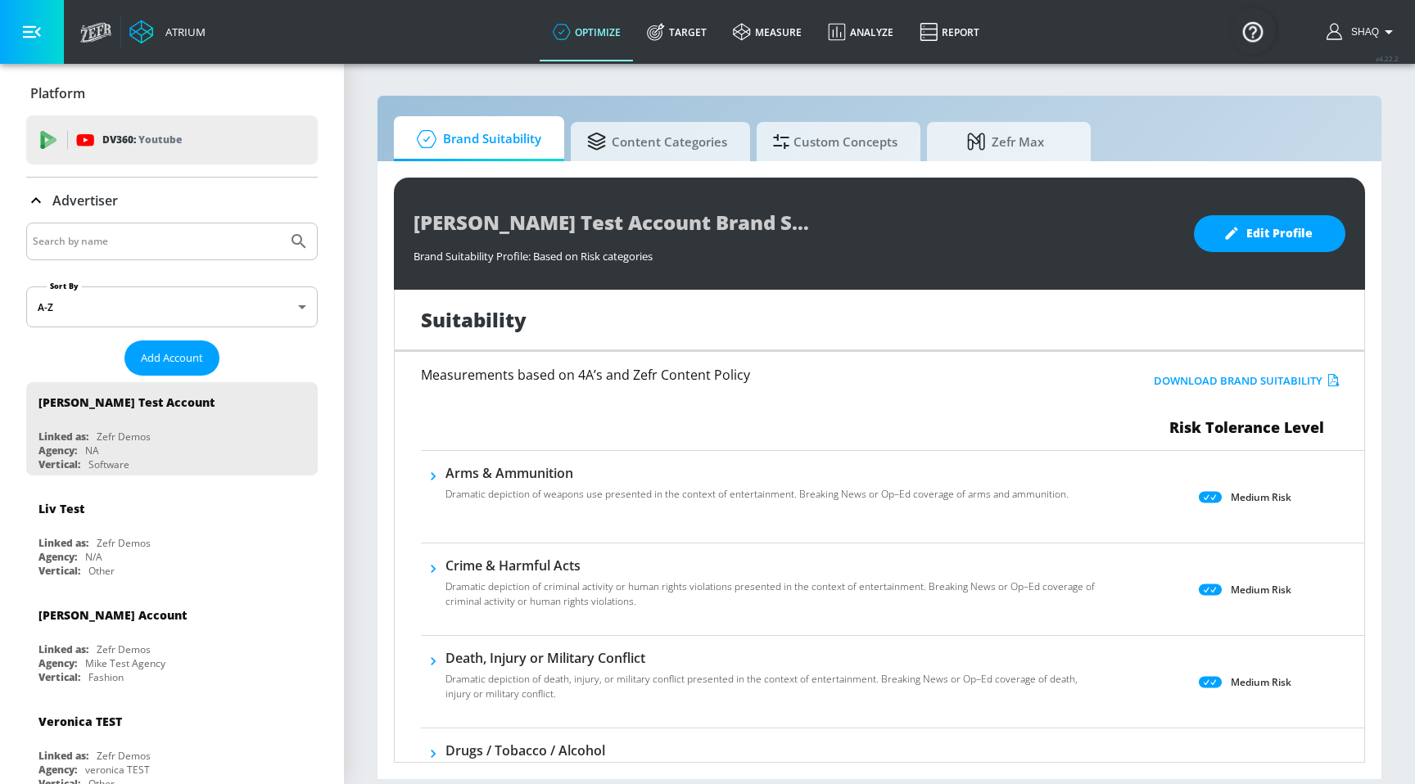  What do you see at coordinates (676, 32) in the screenshot?
I see `a: Target` at bounding box center [676, 32].